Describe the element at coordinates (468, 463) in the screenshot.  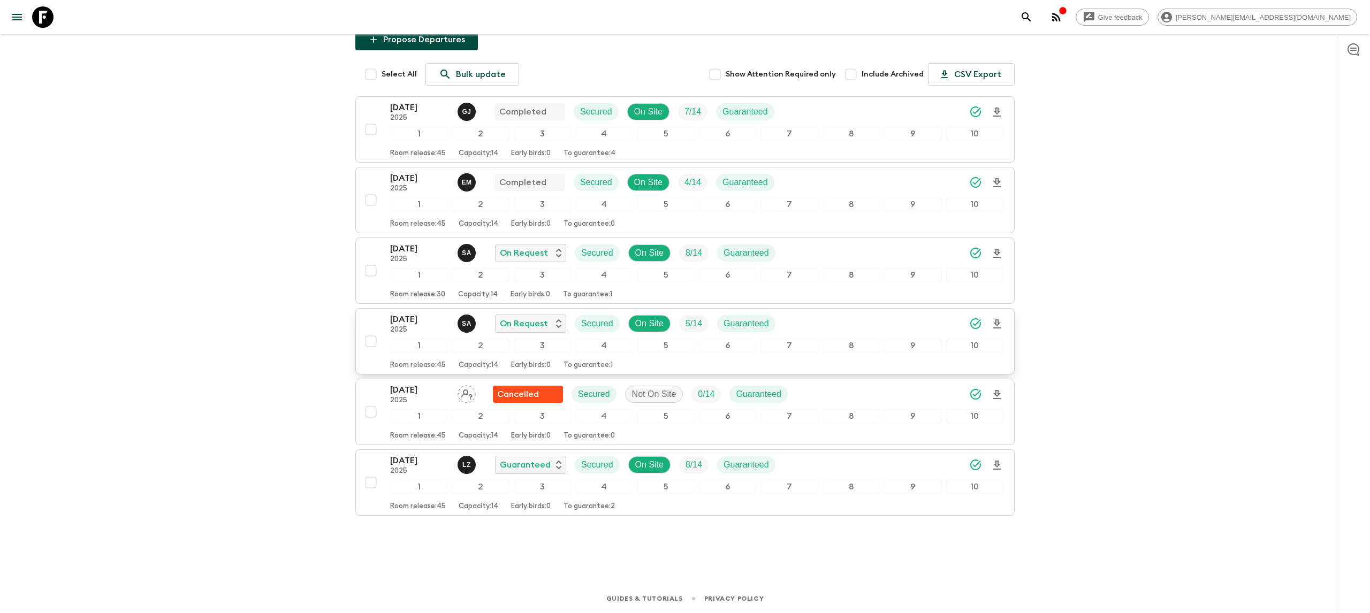
I see `span: Leonard Zablon` at that location.